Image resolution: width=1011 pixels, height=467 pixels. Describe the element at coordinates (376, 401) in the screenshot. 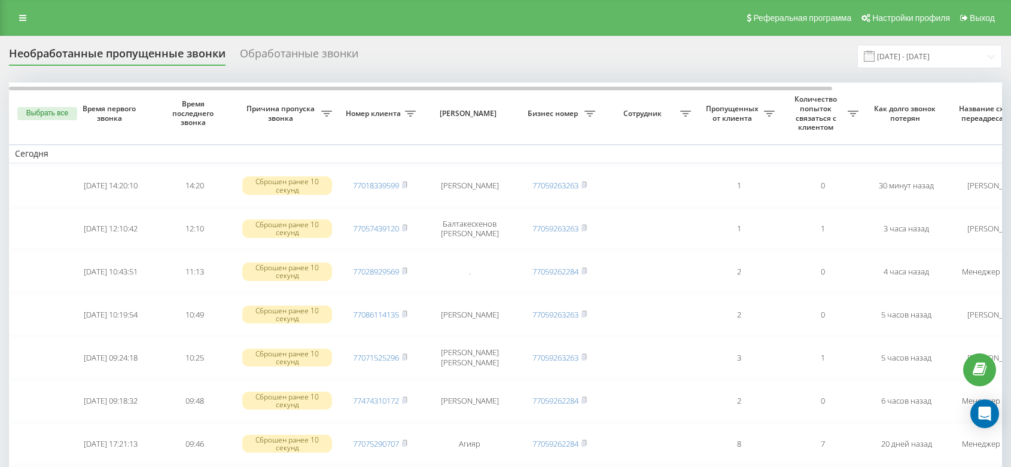

I see `a: 77474310172` at that location.